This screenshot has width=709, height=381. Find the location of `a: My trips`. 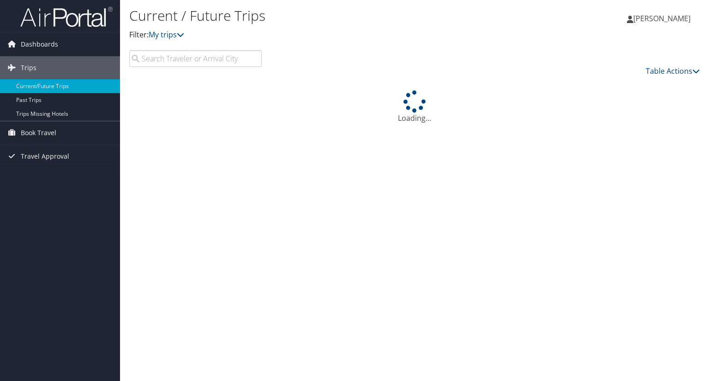

a: My trips is located at coordinates (166, 35).